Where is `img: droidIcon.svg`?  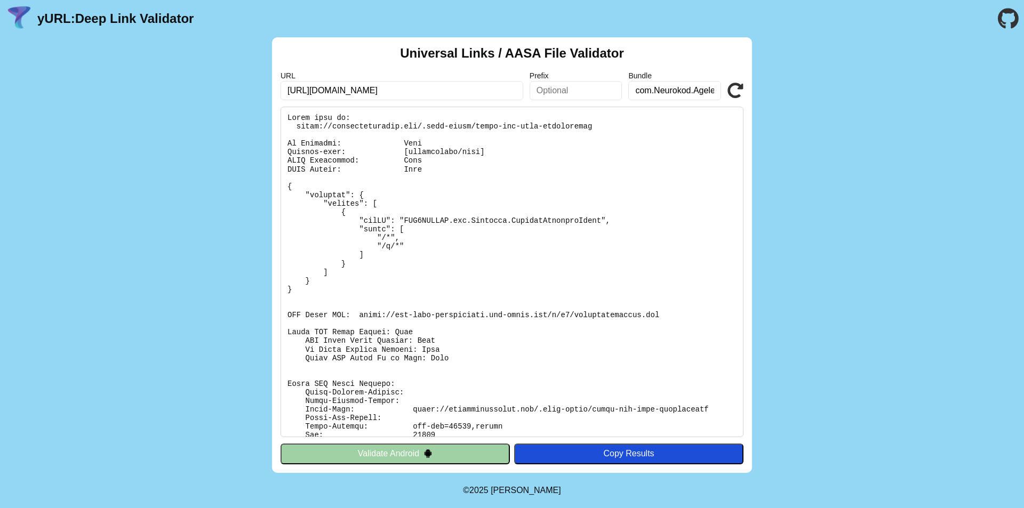 img: droidIcon.svg is located at coordinates (428, 453).